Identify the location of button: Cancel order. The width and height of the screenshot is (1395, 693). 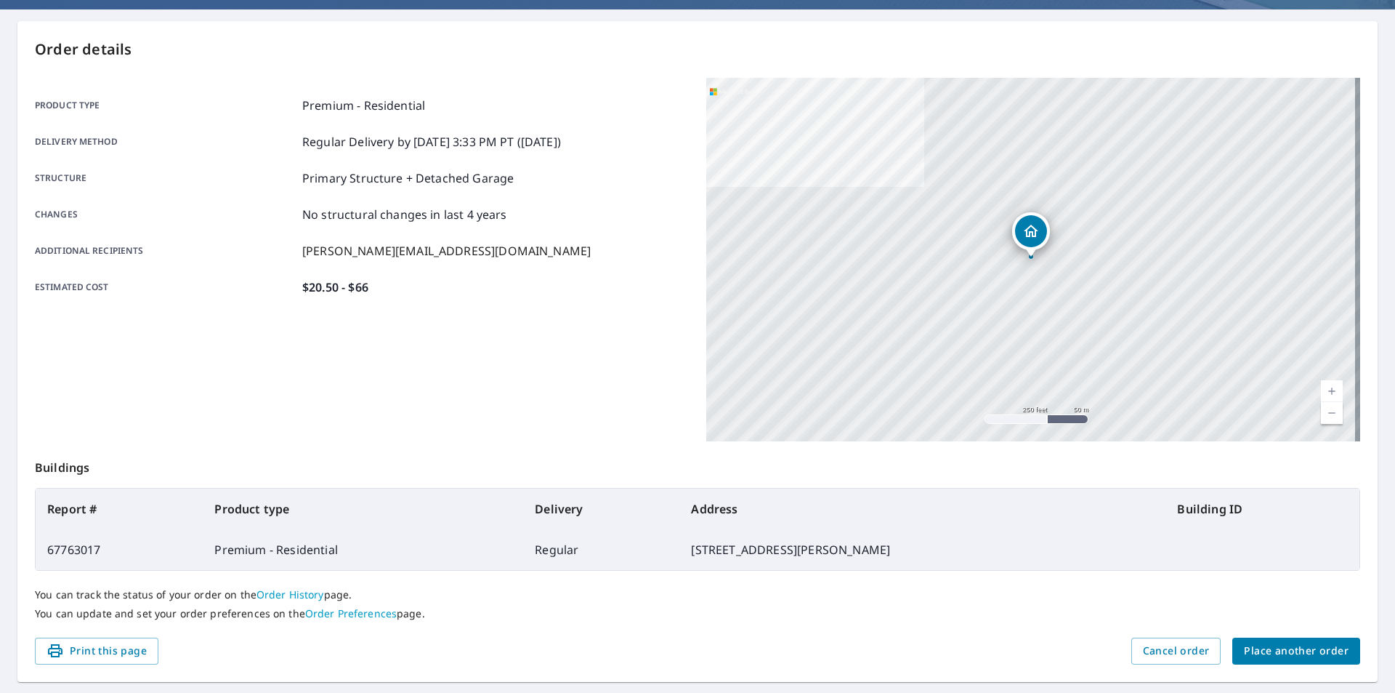
(1177, 650).